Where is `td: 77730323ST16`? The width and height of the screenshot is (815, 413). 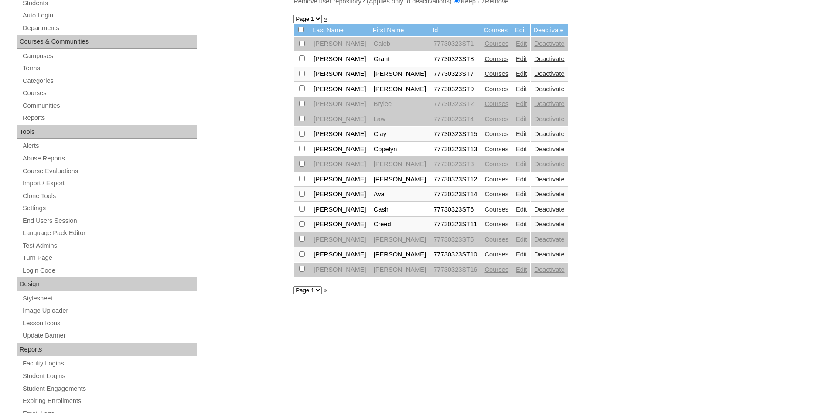 td: 77730323ST16 is located at coordinates (455, 270).